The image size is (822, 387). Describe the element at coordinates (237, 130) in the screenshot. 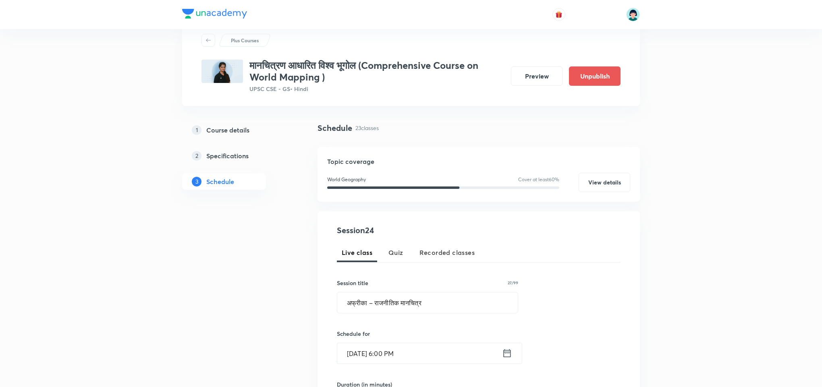

I see `a: 1Course details` at that location.